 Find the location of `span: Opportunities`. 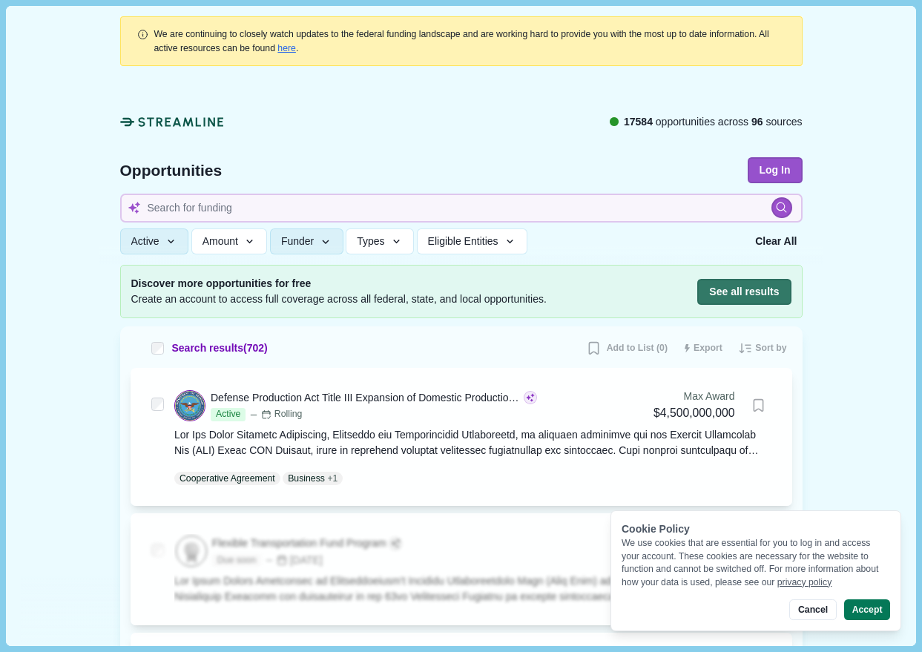

span: Opportunities is located at coordinates (171, 170).